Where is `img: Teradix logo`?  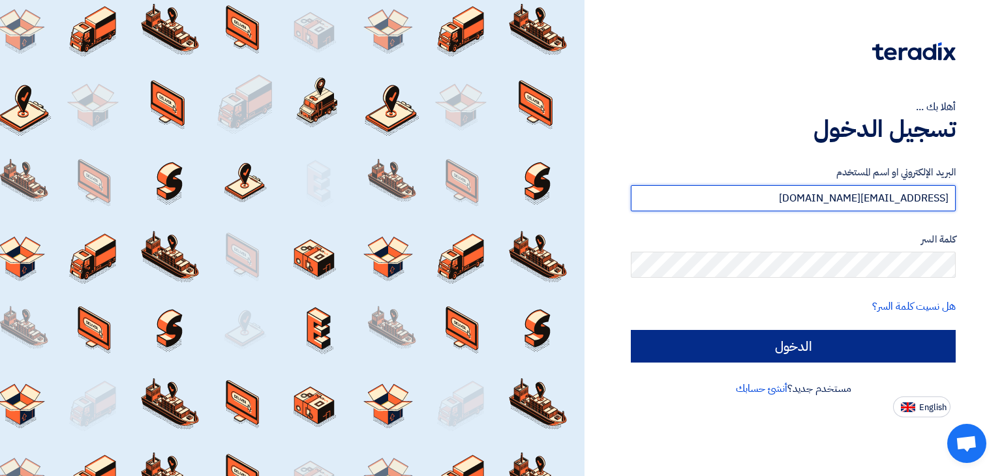 img: Teradix logo is located at coordinates (914, 52).